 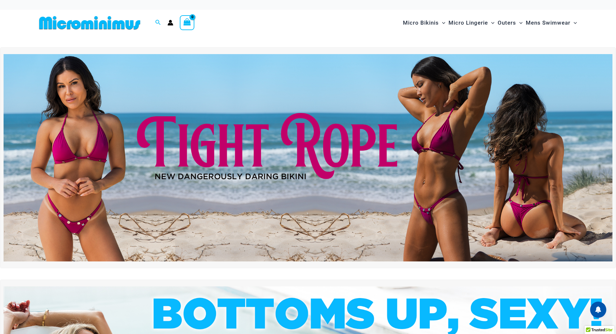 What do you see at coordinates (90, 23) in the screenshot?
I see `img: MM SHOP LOGO FLAT` at bounding box center [90, 23].